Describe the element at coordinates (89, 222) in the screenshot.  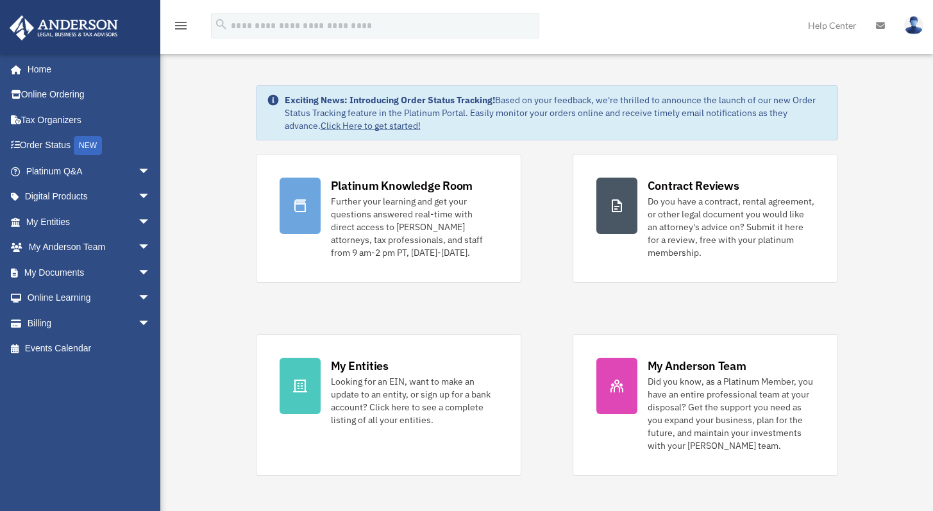
I see `a: My Entitiesarrow_drop_down` at that location.